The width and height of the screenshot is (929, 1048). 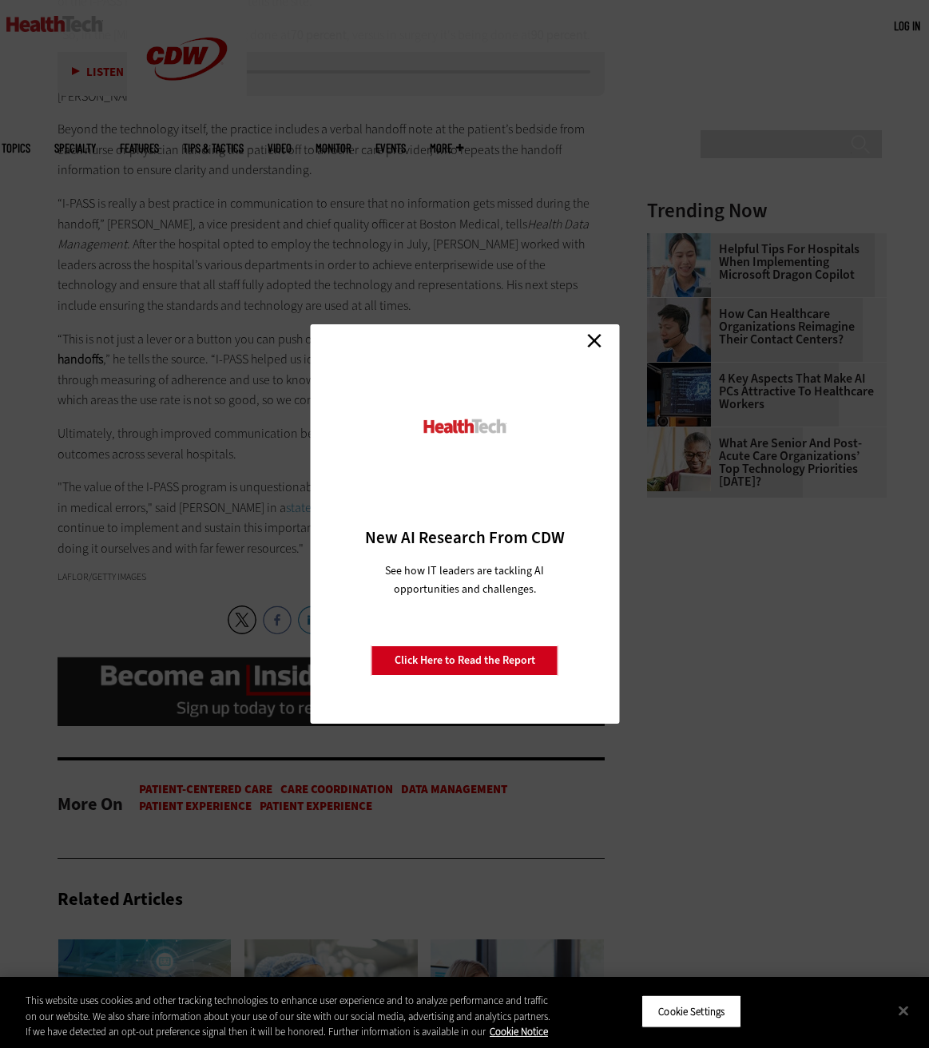 I want to click on a: Click Here to Read the Report, so click(x=465, y=660).